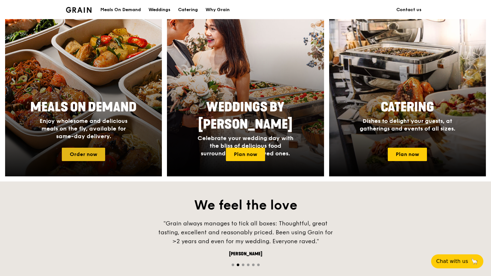  Describe the element at coordinates (83, 154) in the screenshot. I see `a: Order now` at that location.